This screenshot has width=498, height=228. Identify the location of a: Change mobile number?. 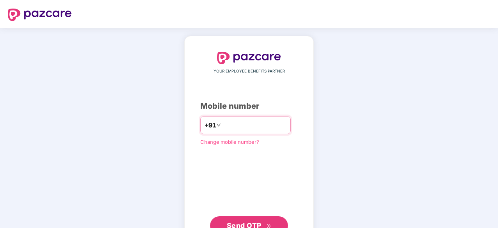
(229, 142).